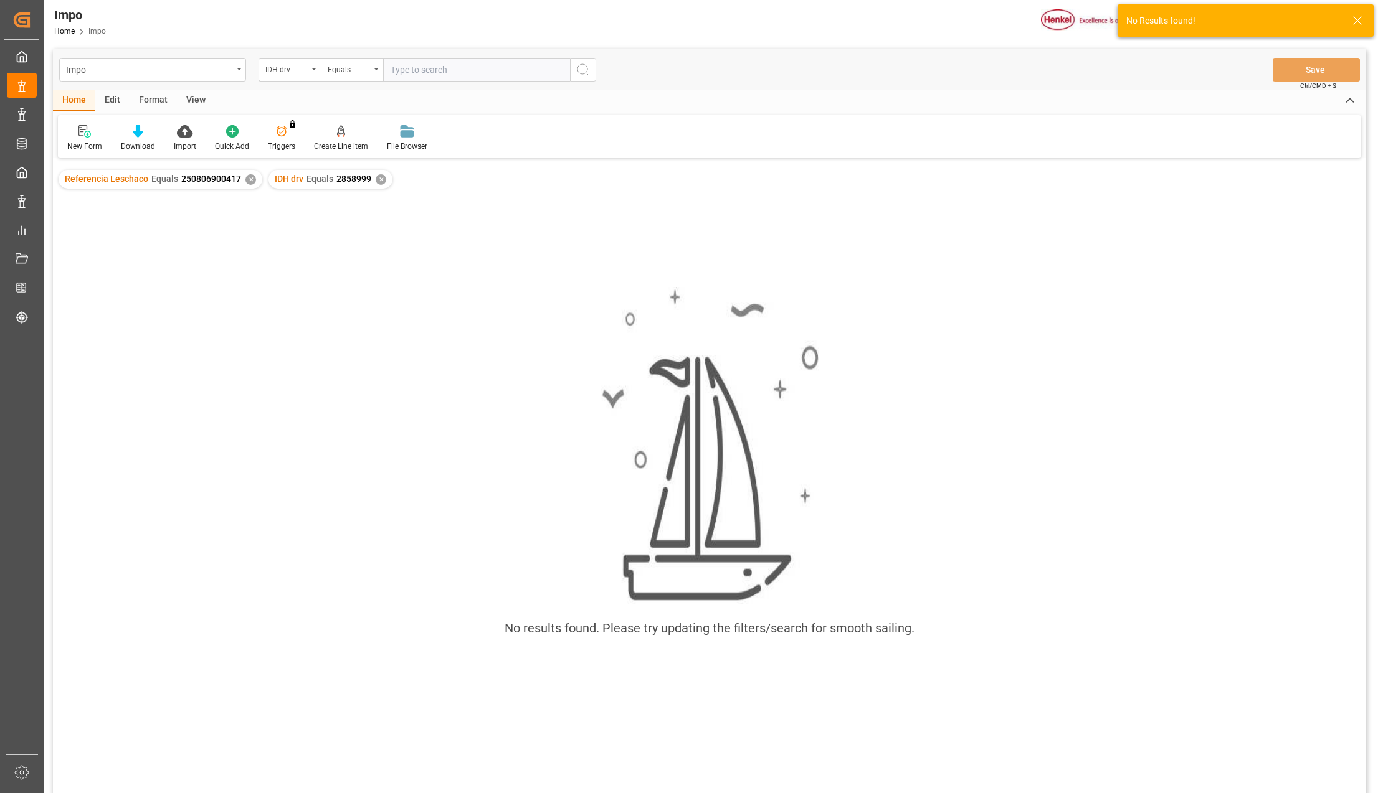 The image size is (1378, 793). What do you see at coordinates (85, 146) in the screenshot?
I see `div: New Form` at bounding box center [85, 146].